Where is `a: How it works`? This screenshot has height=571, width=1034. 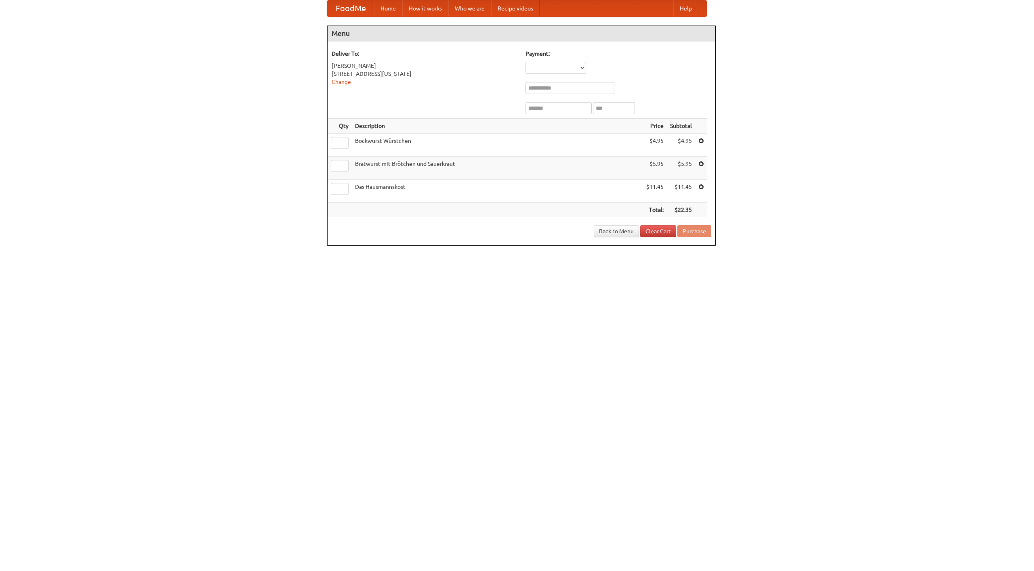 a: How it works is located at coordinates (425, 8).